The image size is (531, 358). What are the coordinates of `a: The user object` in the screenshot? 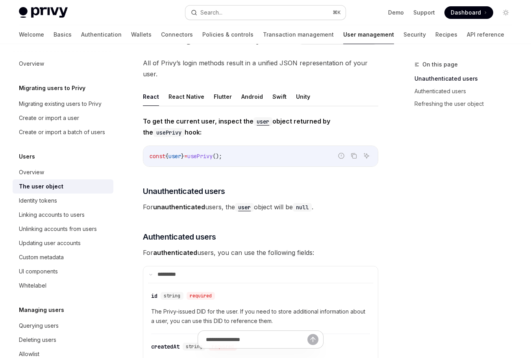 It's located at (63, 186).